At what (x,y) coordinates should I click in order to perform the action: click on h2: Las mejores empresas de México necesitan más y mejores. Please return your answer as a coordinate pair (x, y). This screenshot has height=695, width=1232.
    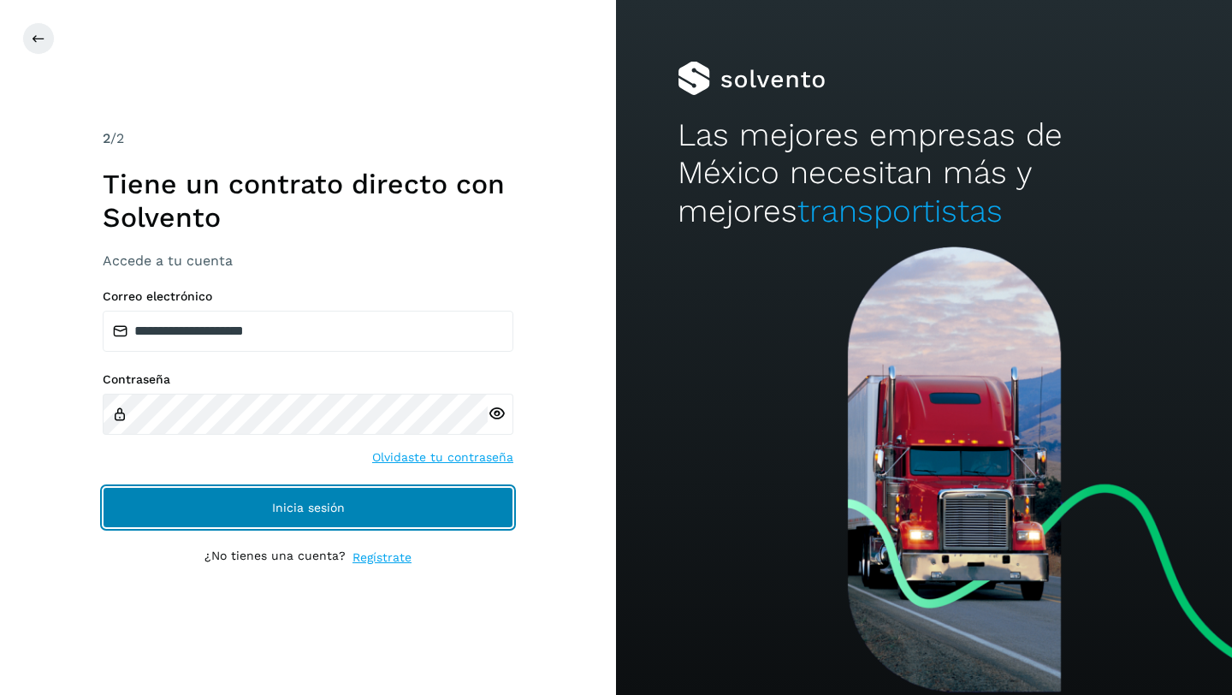
    Looking at the image, I should click on (924, 173).